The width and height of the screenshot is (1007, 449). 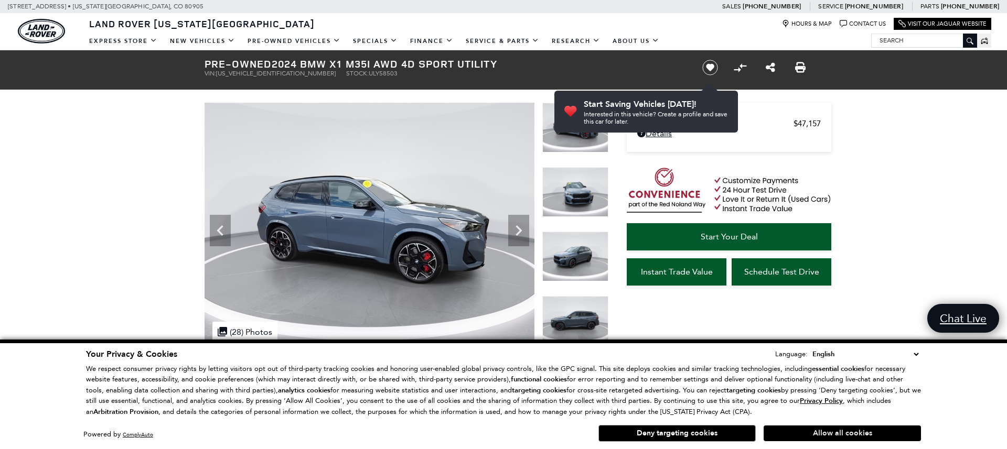 What do you see at coordinates (503, 391) in the screenshot?
I see `p: We respect consumer privacy rights by letting visitors opt out of third-party tracking cookies an...` at bounding box center [503, 391].